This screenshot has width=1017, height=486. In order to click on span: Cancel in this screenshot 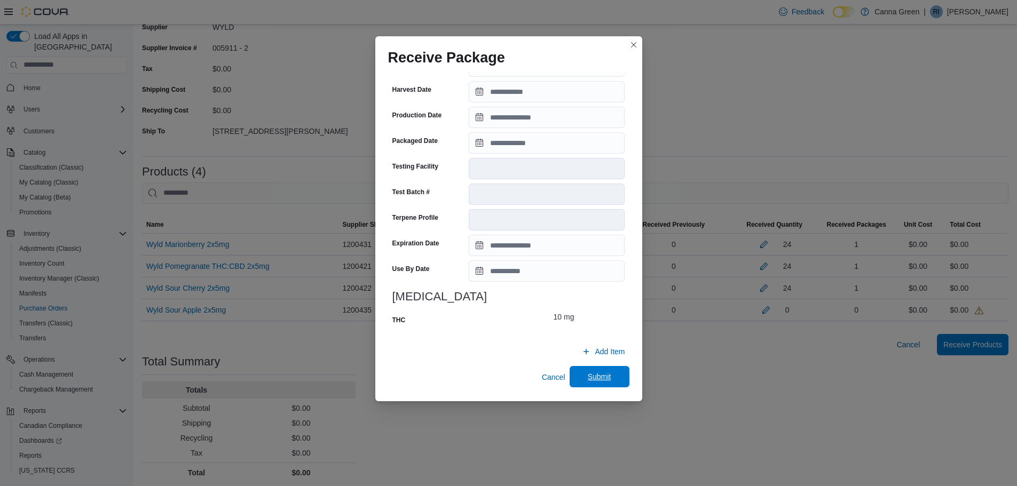, I will do `click(554, 377)`.